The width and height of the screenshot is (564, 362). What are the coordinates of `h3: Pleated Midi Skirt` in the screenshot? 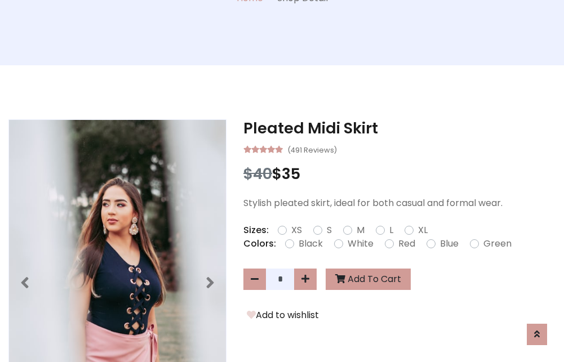 It's located at (400, 129).